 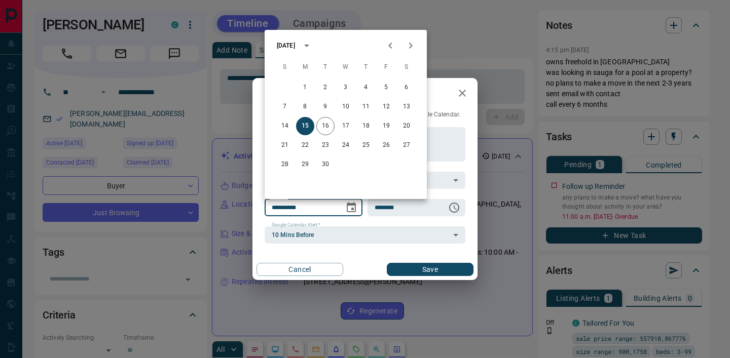 What do you see at coordinates (366, 67) in the screenshot?
I see `span: Thursday` at bounding box center [366, 67].